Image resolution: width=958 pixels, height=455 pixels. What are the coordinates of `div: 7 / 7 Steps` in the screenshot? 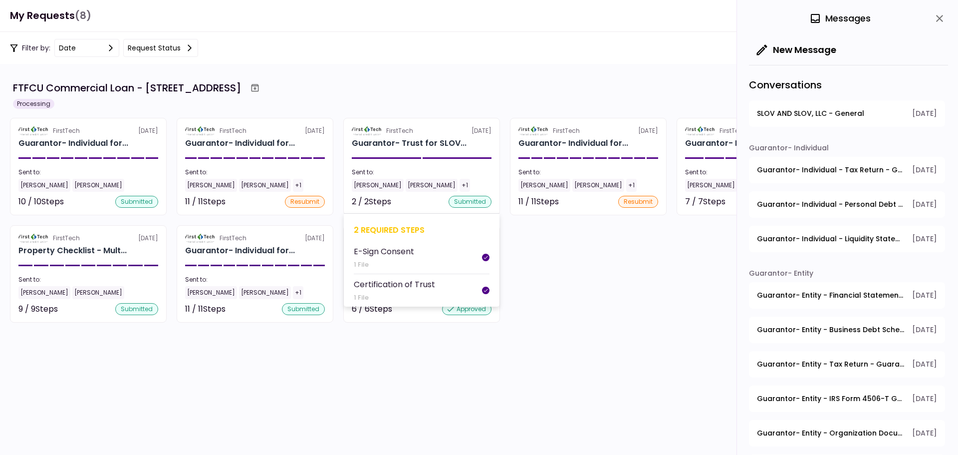 It's located at (705, 202).